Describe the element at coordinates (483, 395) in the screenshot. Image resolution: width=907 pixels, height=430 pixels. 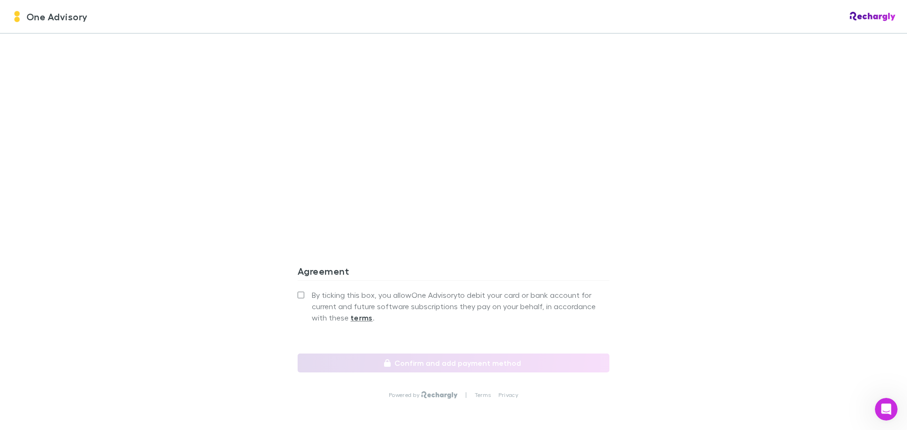
I see `p: Terms` at that location.